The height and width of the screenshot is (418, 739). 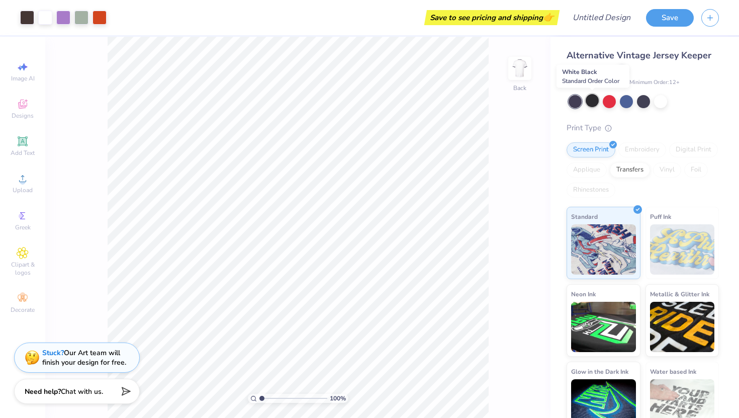 What do you see at coordinates (660, 216) in the screenshot?
I see `span: Puff Ink` at bounding box center [660, 216].